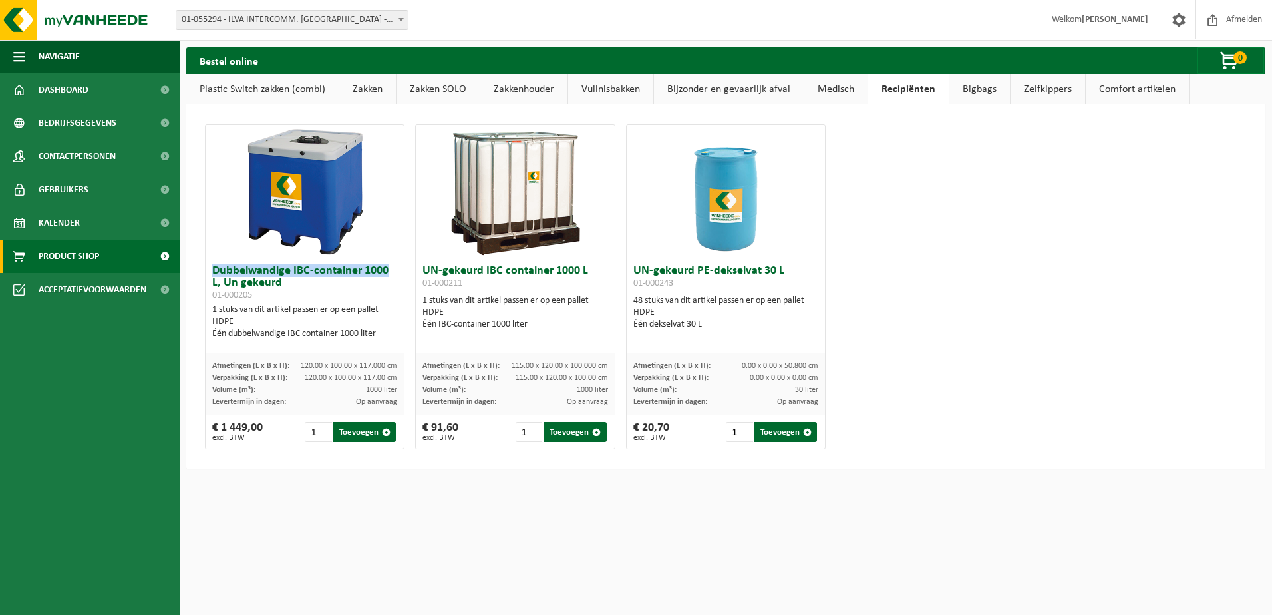 This screenshot has width=1272, height=615. I want to click on h3: Dubbelwandige IBC-container 1000 L, Un gekeurd, so click(305, 283).